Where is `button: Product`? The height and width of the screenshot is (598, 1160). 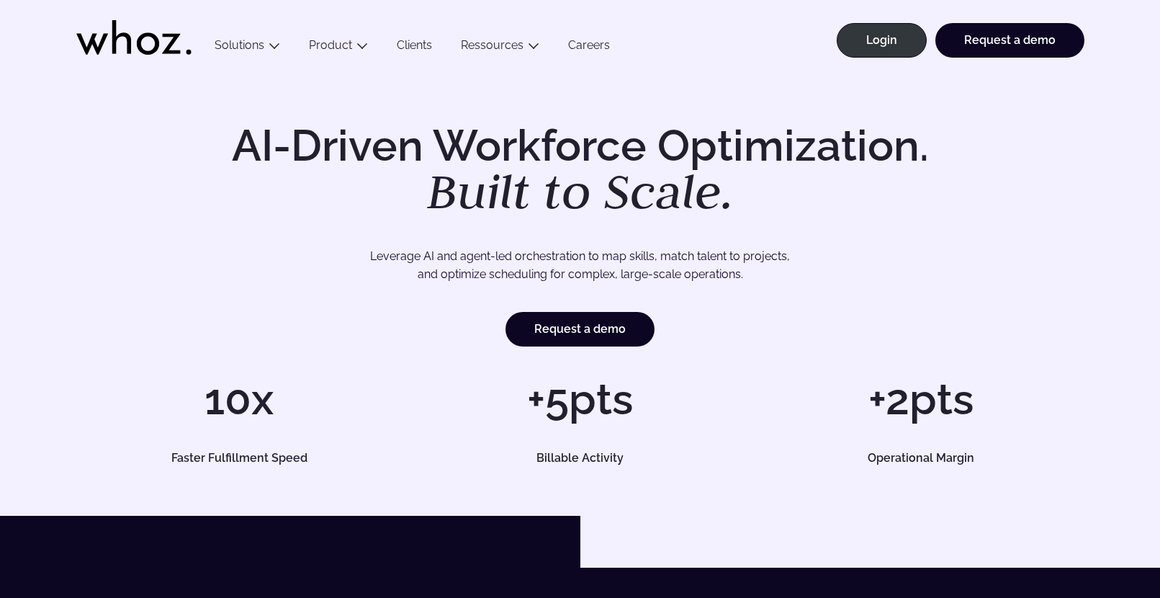 button: Product is located at coordinates (339, 48).